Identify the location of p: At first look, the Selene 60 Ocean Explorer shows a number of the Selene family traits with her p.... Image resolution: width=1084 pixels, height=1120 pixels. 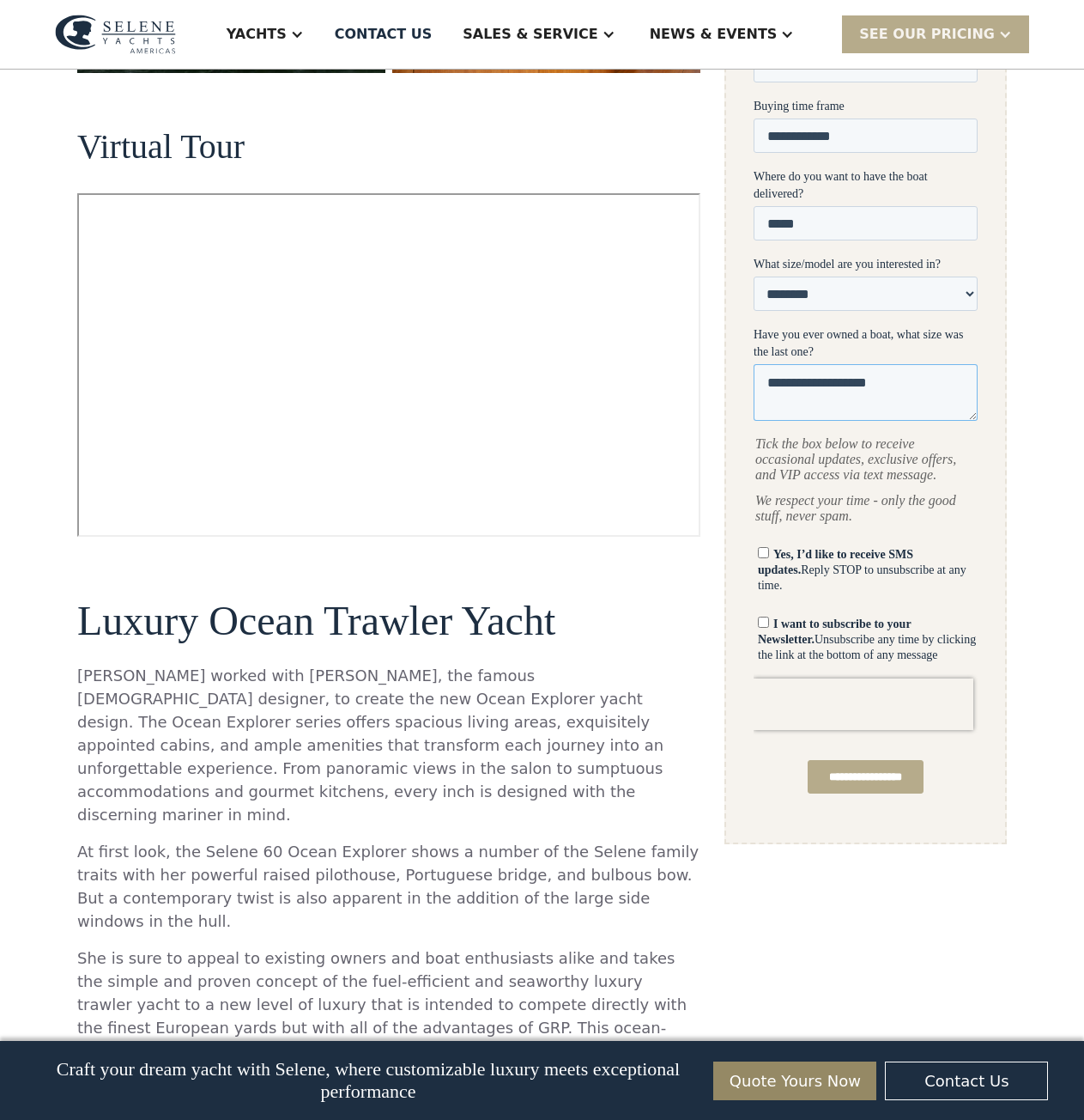
(389, 886).